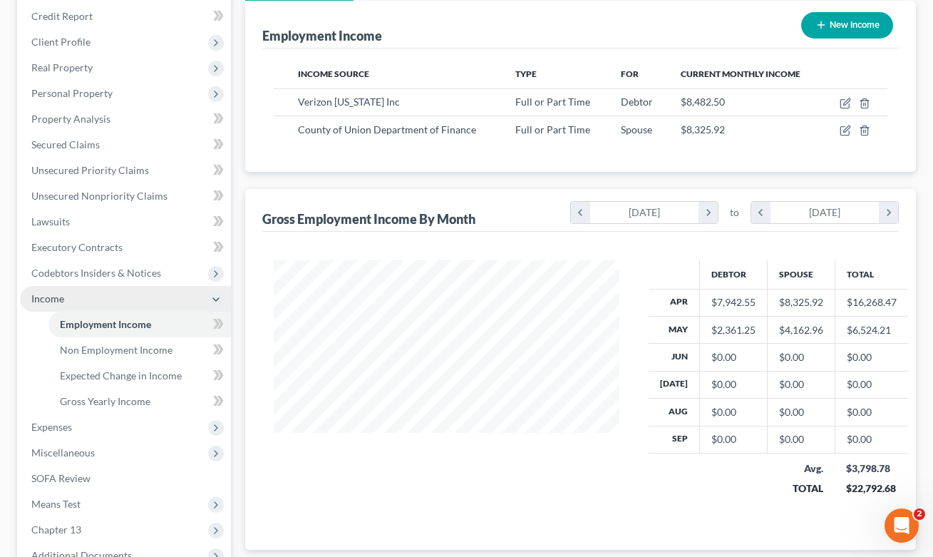 The height and width of the screenshot is (557, 933). I want to click on span: Property Analysis, so click(71, 118).